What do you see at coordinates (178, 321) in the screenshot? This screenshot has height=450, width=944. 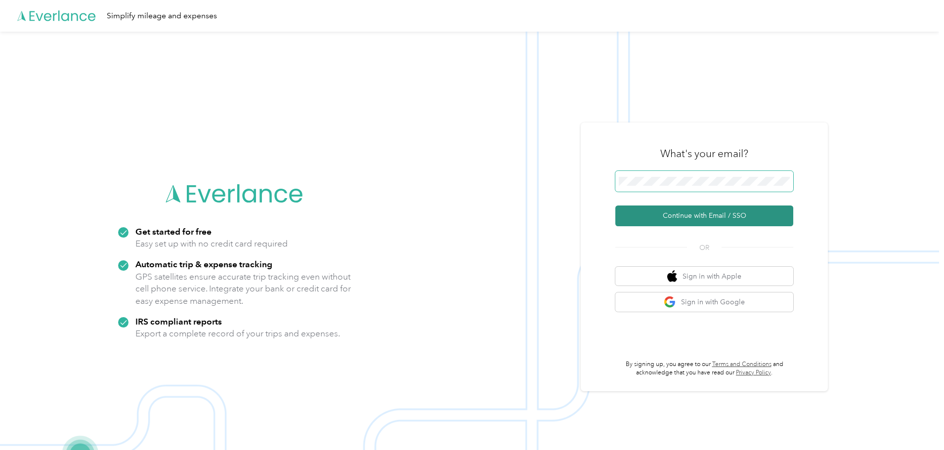 I see `strong: IRS compliant reports` at bounding box center [178, 321].